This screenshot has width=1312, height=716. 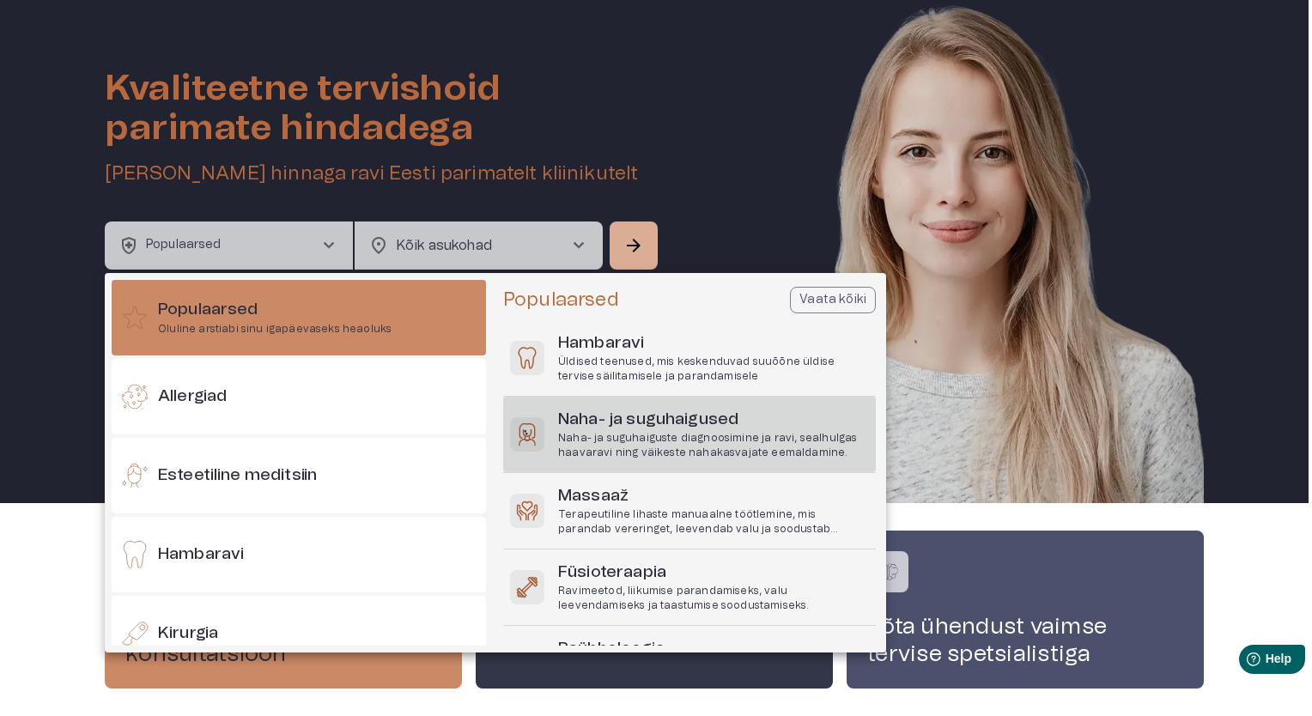 What do you see at coordinates (713, 369) in the screenshot?
I see `p: Üldised teenused, mis keskenduvad suuõõne üldise tervise säilitamisele ja parandamisele` at bounding box center [713, 369].